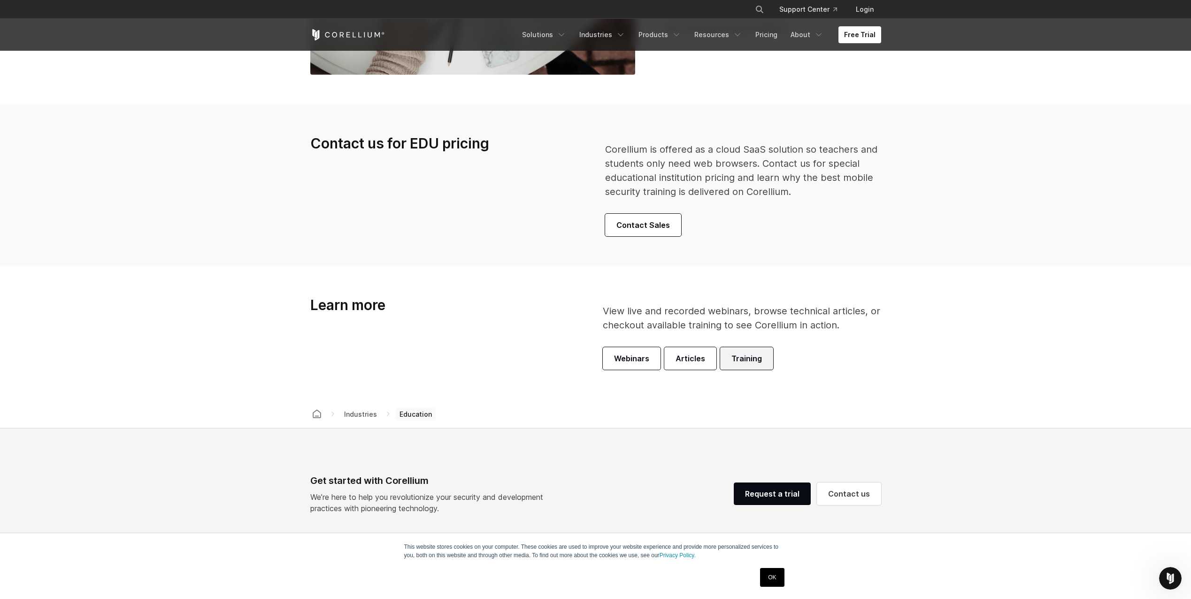 The image size is (1191, 599). What do you see at coordinates (690, 358) in the screenshot?
I see `a: Articles` at bounding box center [690, 358].